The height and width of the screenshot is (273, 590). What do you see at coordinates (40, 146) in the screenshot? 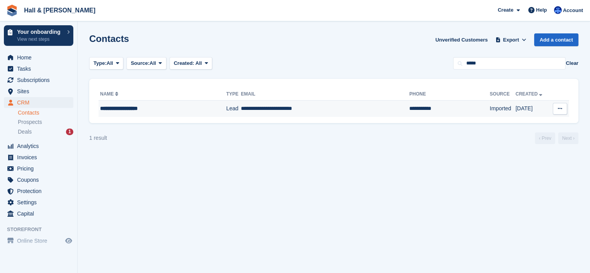
I see `span: Analytics` at bounding box center [40, 146].